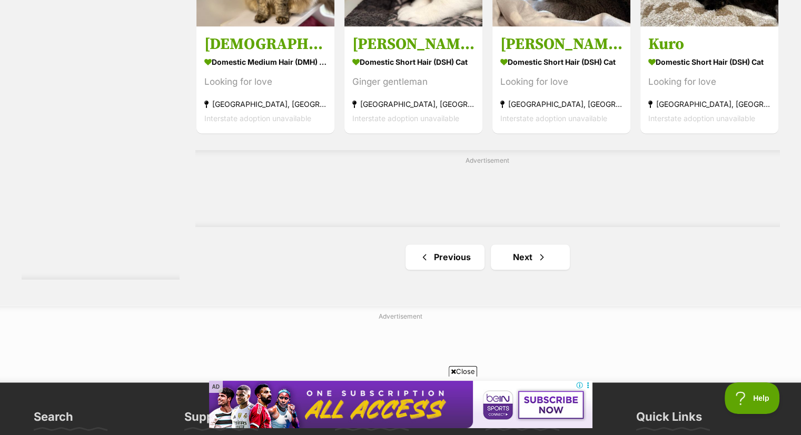 The height and width of the screenshot is (435, 801). I want to click on span: Close, so click(463, 371).